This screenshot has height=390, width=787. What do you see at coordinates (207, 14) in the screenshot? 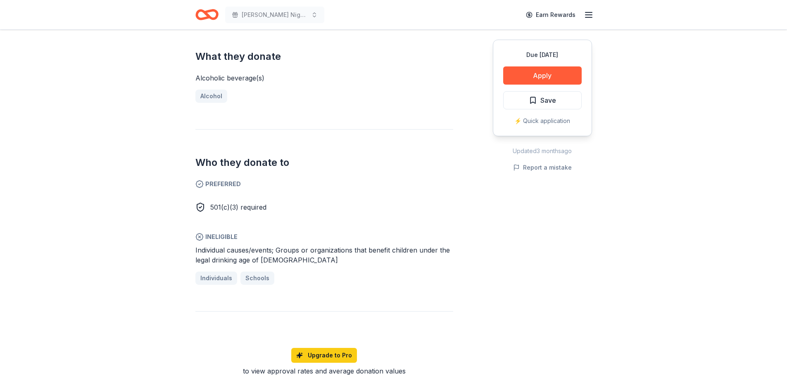
I see `a: Home` at bounding box center [207, 14].